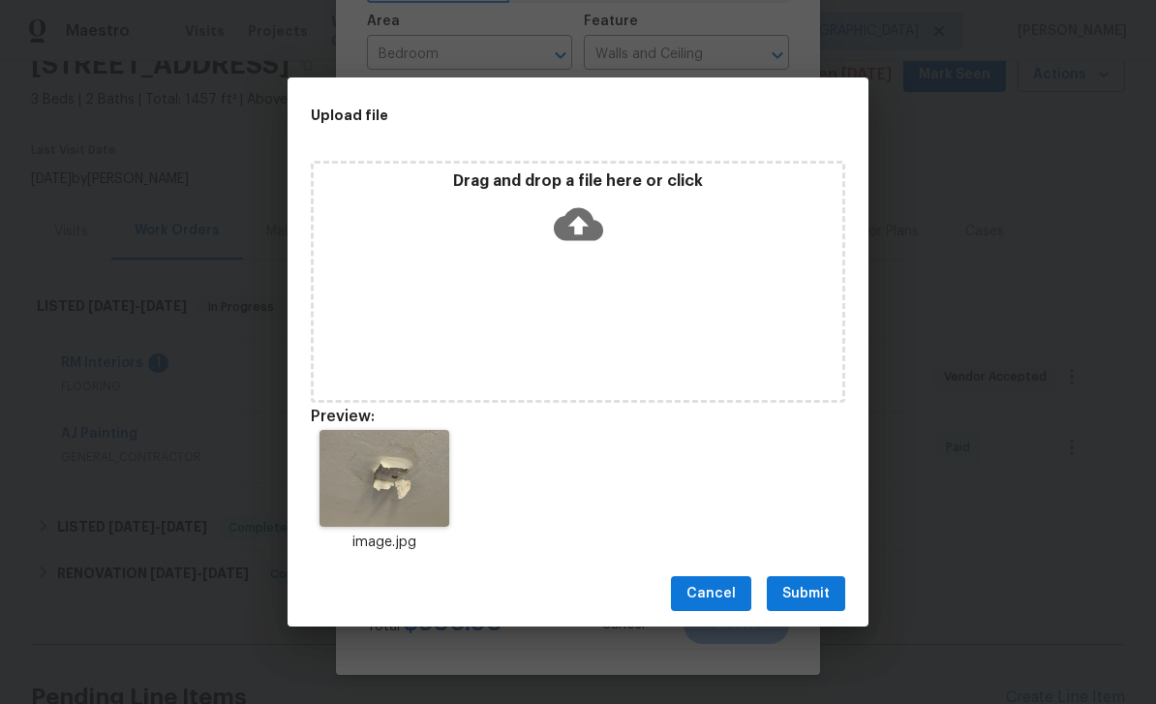  What do you see at coordinates (711, 593) in the screenshot?
I see `button: Cancel` at bounding box center [711, 593].